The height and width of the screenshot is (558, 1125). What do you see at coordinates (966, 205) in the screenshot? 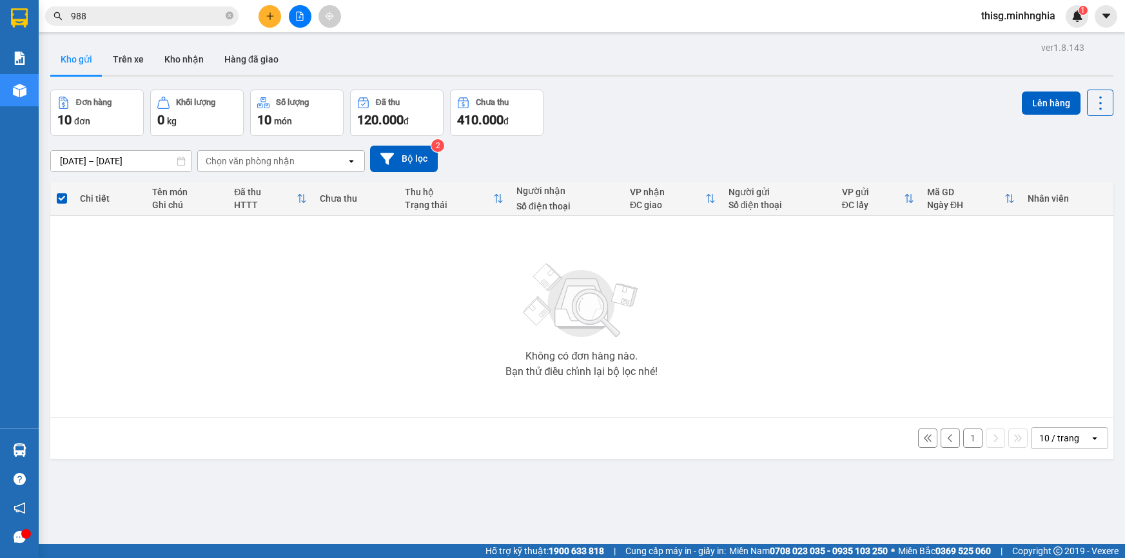
I see `div: Ngày ĐH` at bounding box center [966, 205].